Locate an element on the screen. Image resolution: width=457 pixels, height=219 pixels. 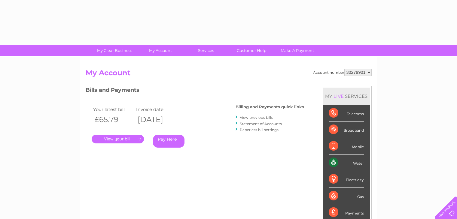
div: LIVE is located at coordinates (338, 96).